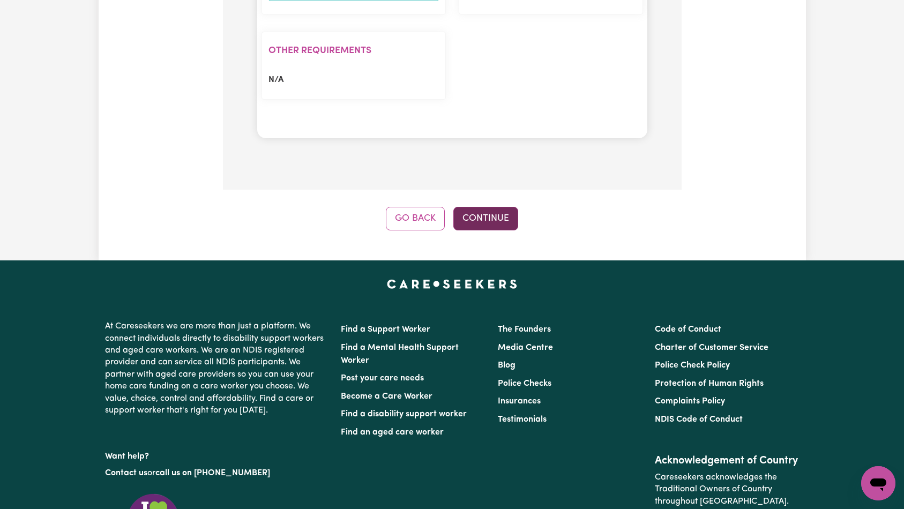 The image size is (904, 509). I want to click on a: Insurances, so click(519, 401).